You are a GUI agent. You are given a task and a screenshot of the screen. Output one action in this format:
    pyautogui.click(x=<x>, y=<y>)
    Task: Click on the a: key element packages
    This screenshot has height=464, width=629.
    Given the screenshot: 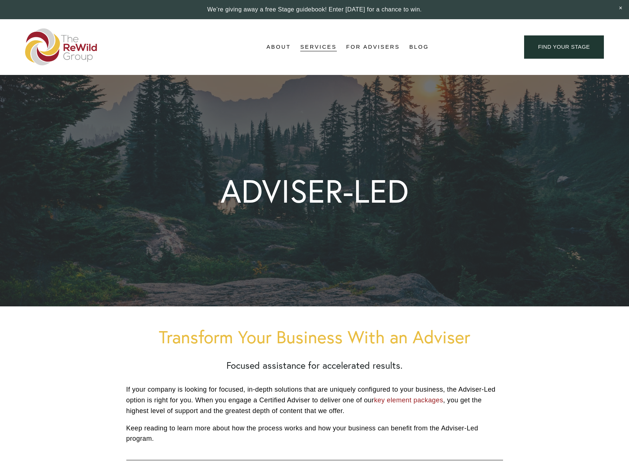 What is the action you would take?
    pyautogui.click(x=408, y=400)
    